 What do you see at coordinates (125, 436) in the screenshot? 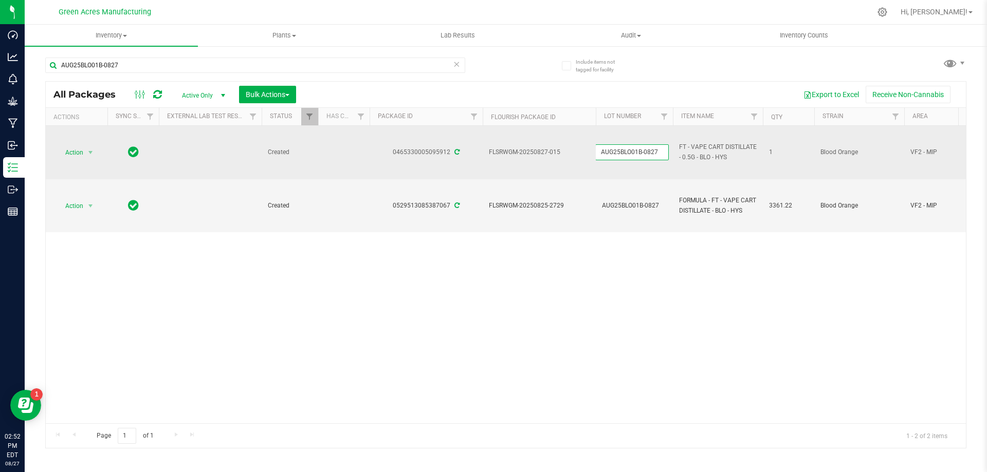
I see `span: Page of 1` at bounding box center [125, 436].